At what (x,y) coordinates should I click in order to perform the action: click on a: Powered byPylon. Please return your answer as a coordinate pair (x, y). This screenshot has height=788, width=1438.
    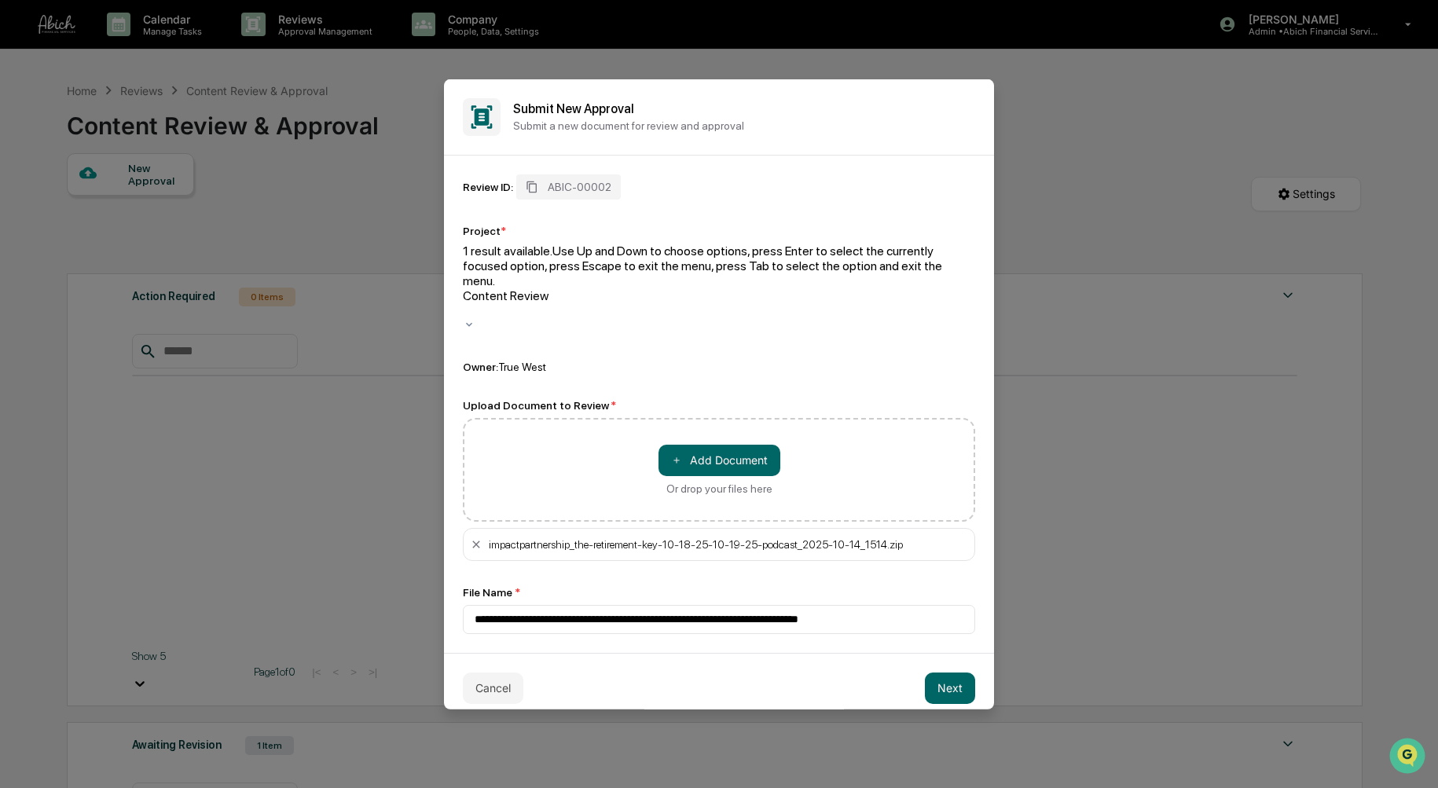
    Looking at the image, I should click on (150, 272).